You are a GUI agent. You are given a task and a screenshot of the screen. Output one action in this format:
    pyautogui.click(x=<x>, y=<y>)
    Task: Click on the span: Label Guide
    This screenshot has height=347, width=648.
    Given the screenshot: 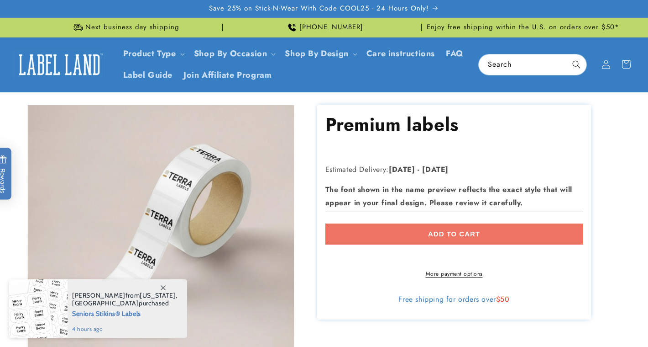 What is the action you would take?
    pyautogui.click(x=148, y=75)
    